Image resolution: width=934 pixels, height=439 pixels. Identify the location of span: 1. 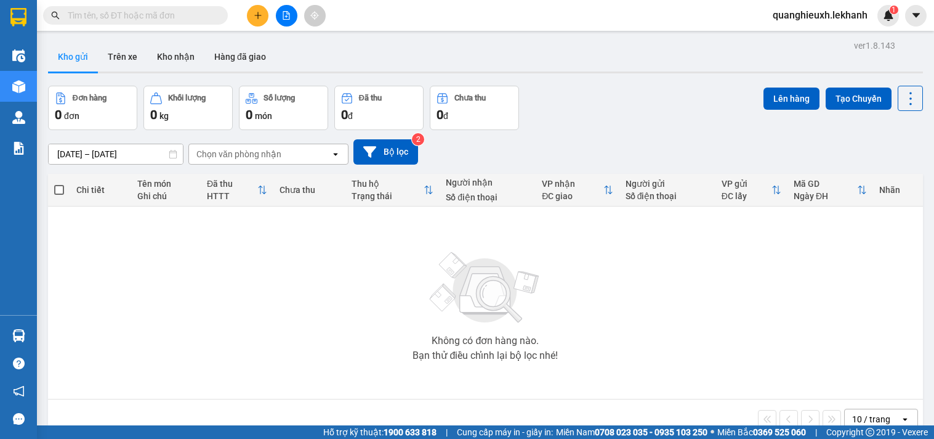
(894, 10).